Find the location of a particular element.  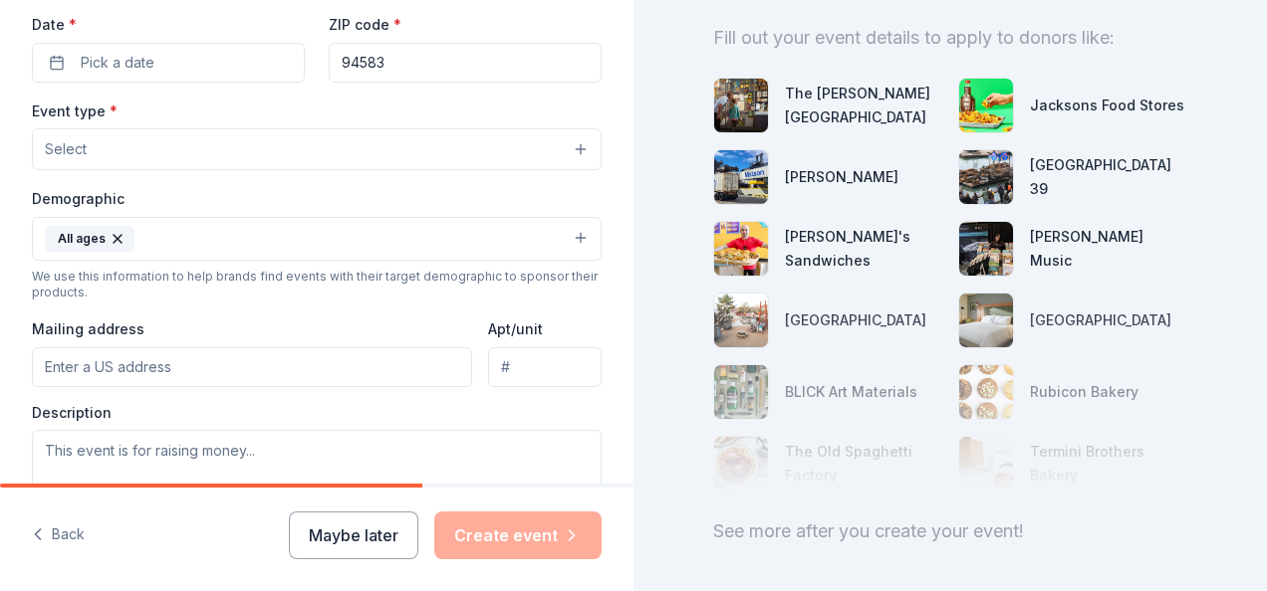

label: ZIP code is located at coordinates (364, 25).